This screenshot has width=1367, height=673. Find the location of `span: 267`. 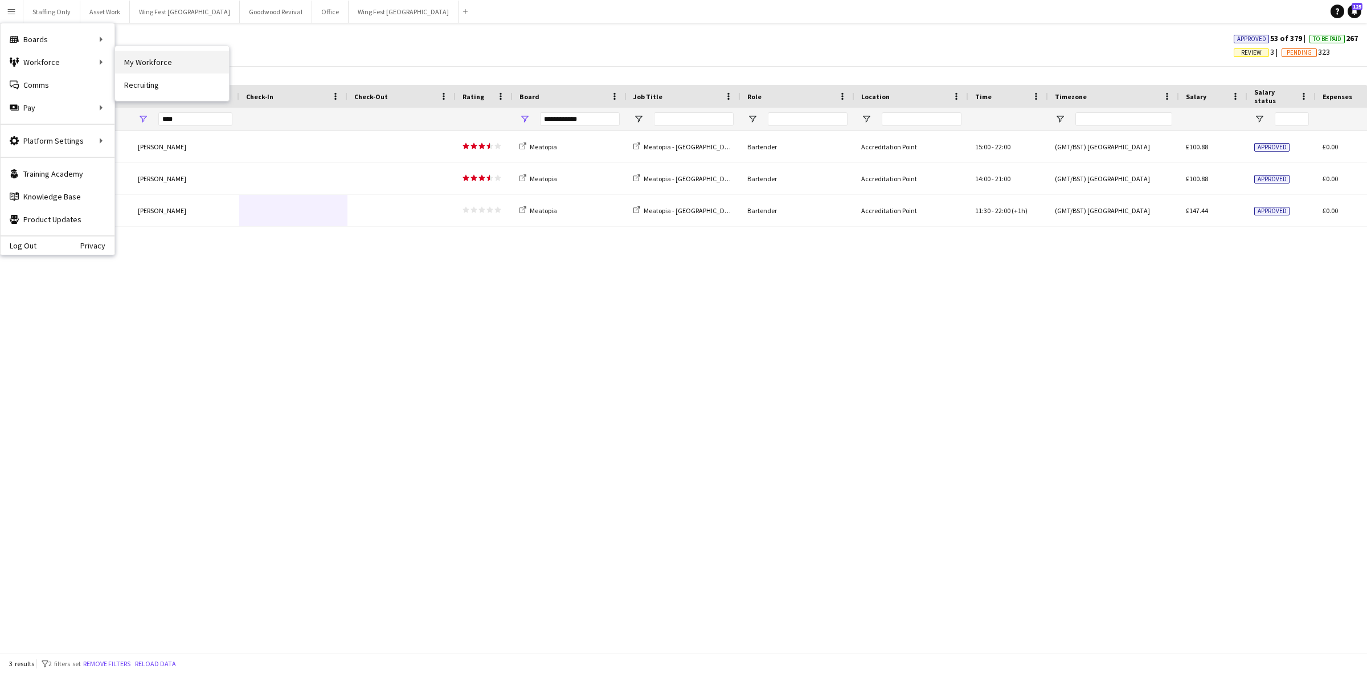

span: 267 is located at coordinates (1334, 38).